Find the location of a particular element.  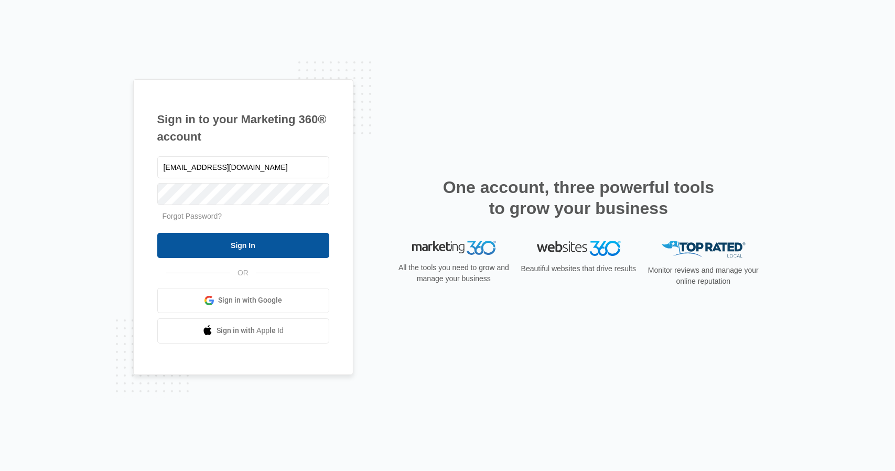

img: Websites 360 is located at coordinates (579, 248).